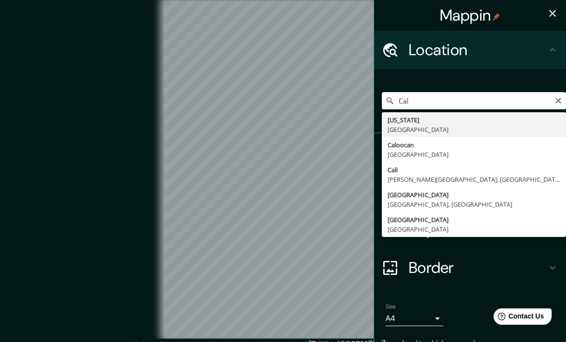 The width and height of the screenshot is (566, 342). I want to click on div: Caloocan, so click(474, 145).